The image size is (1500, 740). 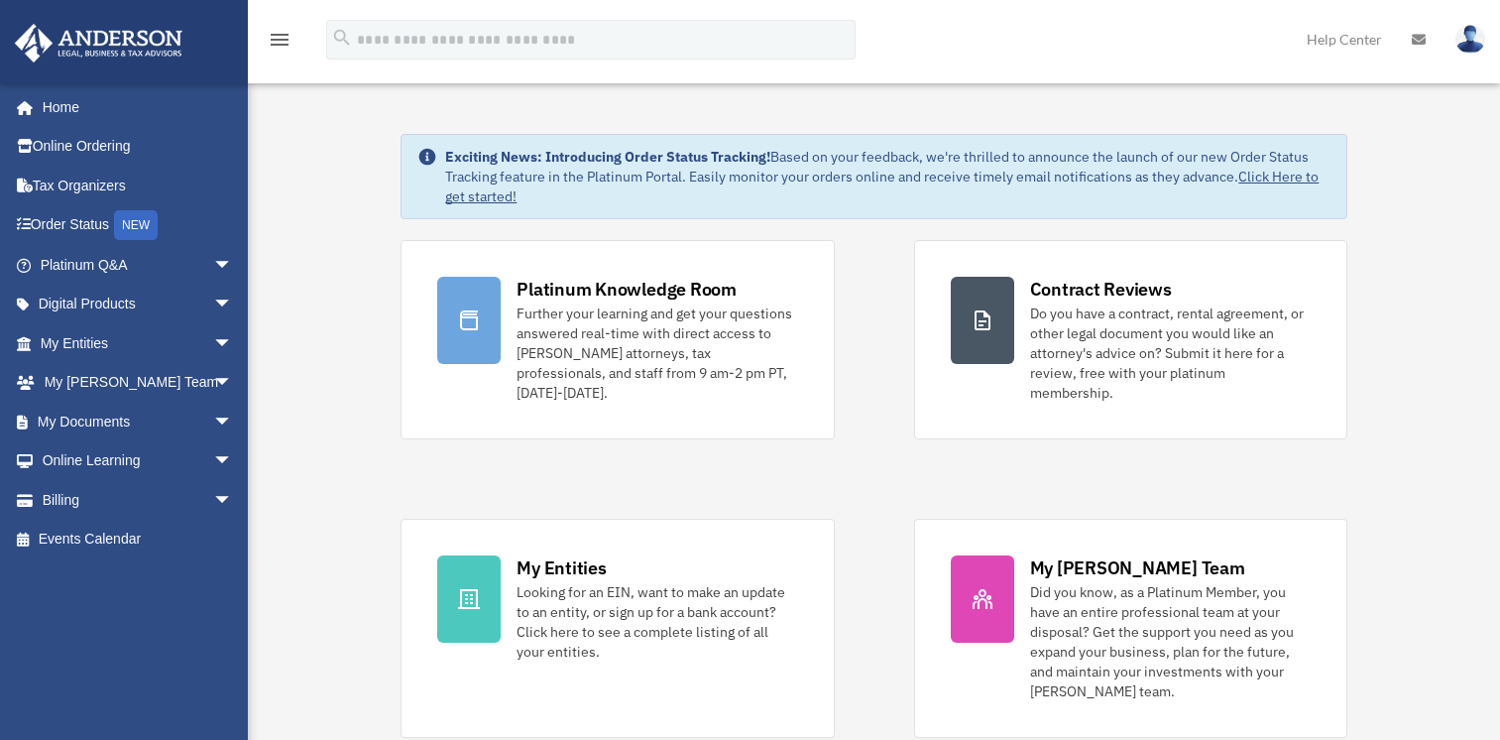 What do you see at coordinates (138, 147) in the screenshot?
I see `a: Online Ordering` at bounding box center [138, 147].